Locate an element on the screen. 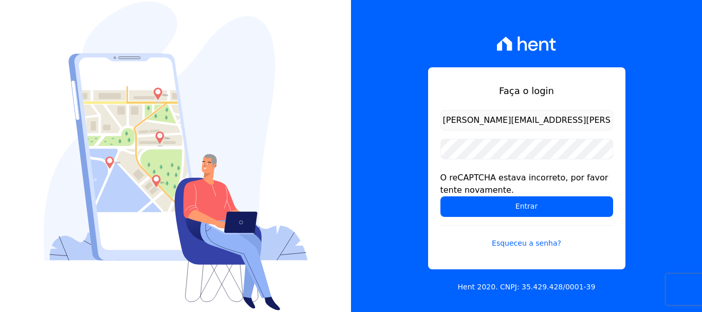 The image size is (702, 312). input: Entrar is located at coordinates (527, 207).